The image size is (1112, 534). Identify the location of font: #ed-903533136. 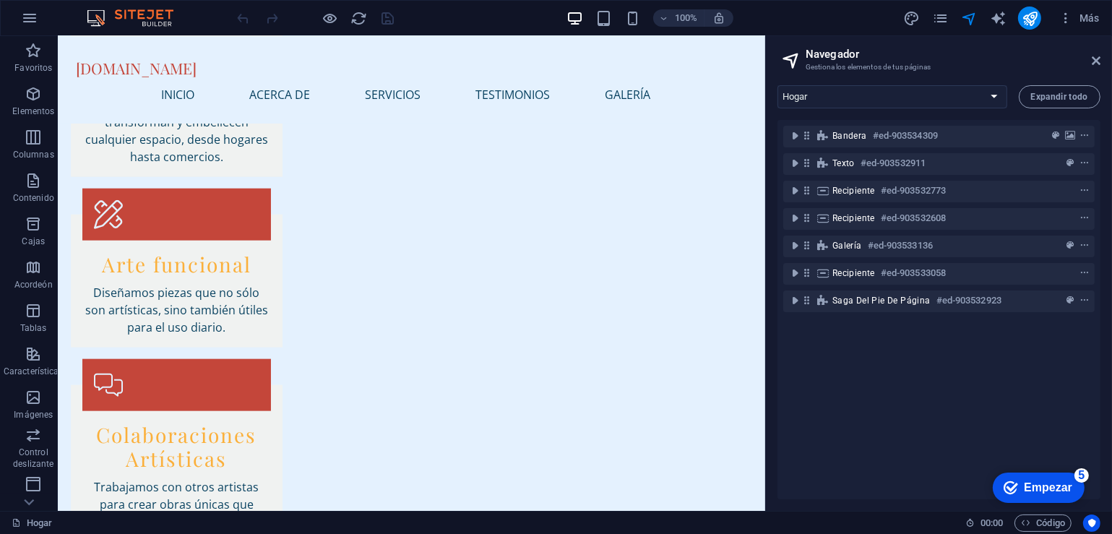
(900, 245).